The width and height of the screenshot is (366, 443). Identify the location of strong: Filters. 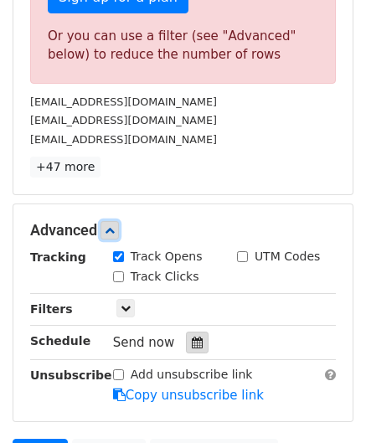
(51, 309).